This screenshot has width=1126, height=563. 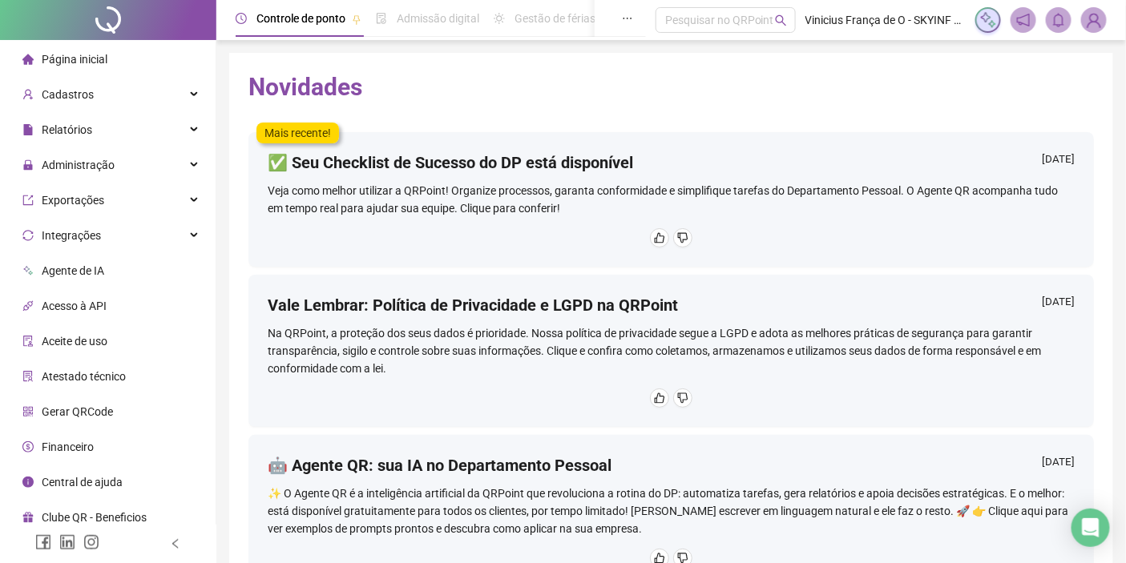 I want to click on h2: Novidades, so click(x=671, y=87).